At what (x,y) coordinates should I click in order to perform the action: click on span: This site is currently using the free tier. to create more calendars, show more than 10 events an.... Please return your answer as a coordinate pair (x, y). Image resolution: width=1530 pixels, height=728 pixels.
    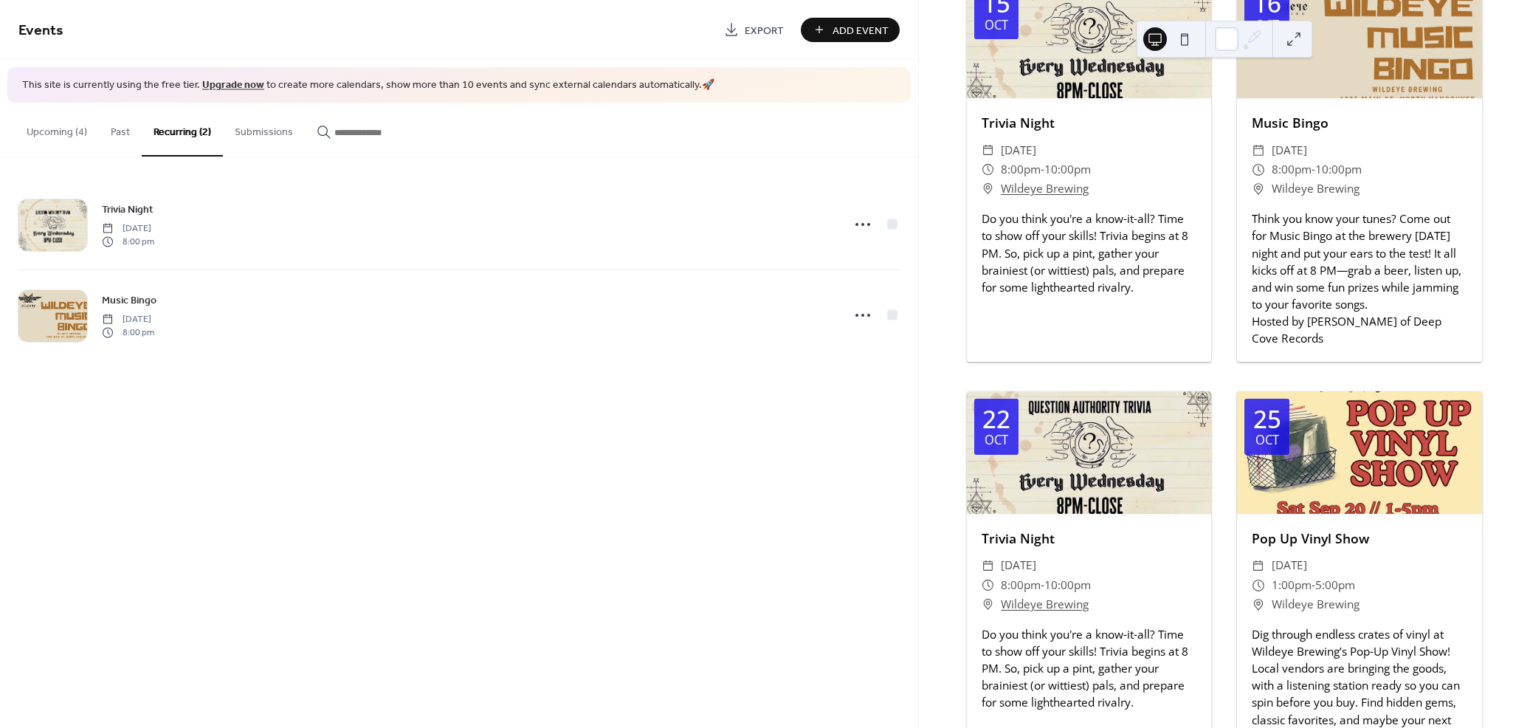
    Looking at the image, I should click on (368, 86).